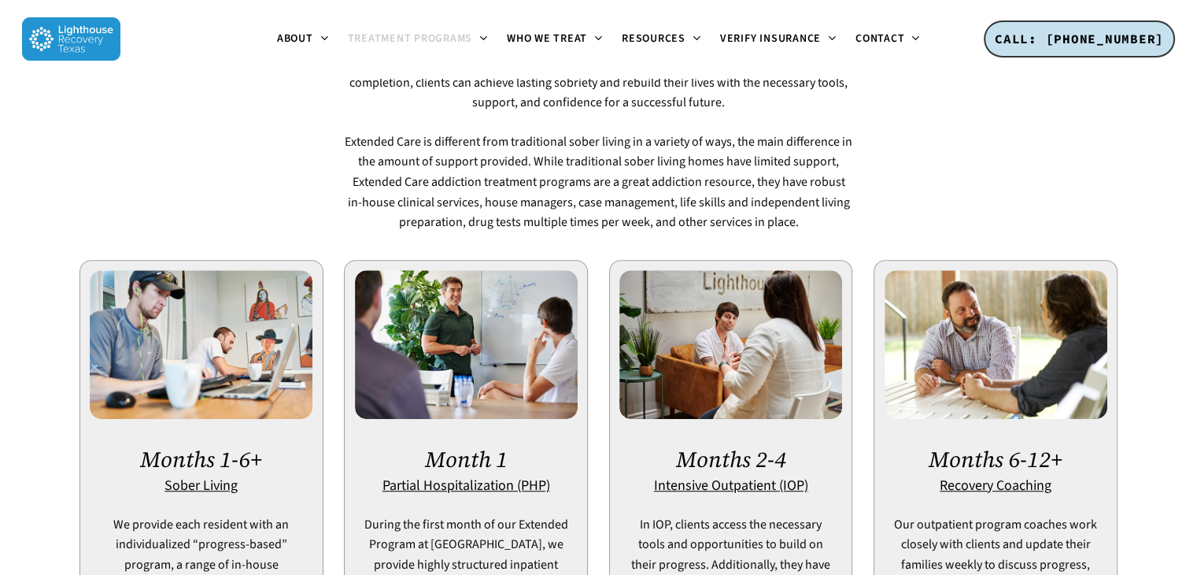 The height and width of the screenshot is (575, 1197). What do you see at coordinates (778, 39) in the screenshot?
I see `a: Verify Insurance` at bounding box center [778, 39].